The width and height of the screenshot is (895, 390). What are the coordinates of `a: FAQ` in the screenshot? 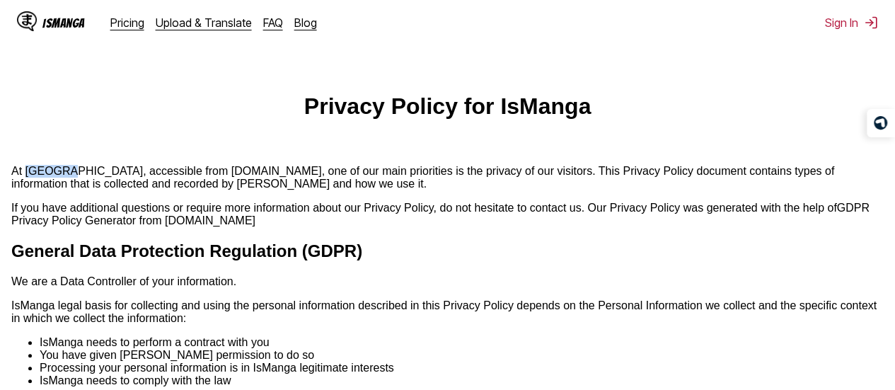 It's located at (273, 23).